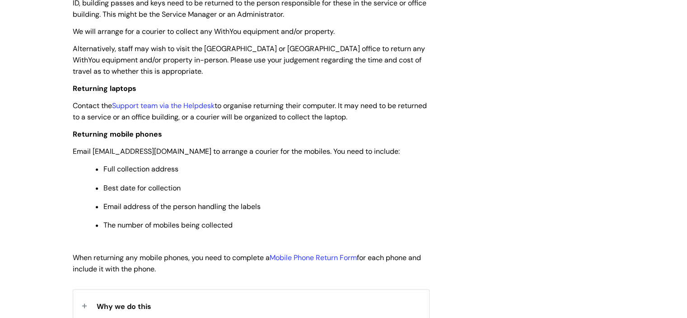 The image size is (687, 318). I want to click on span: Full collection address, so click(141, 169).